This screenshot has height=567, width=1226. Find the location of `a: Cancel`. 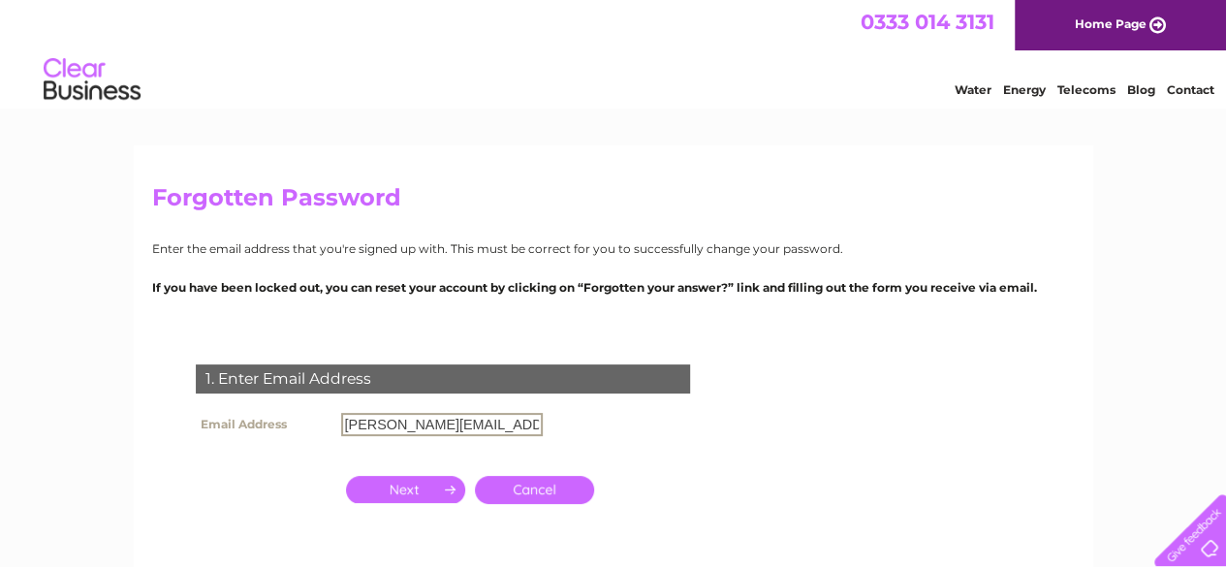

a: Cancel is located at coordinates (534, 489).